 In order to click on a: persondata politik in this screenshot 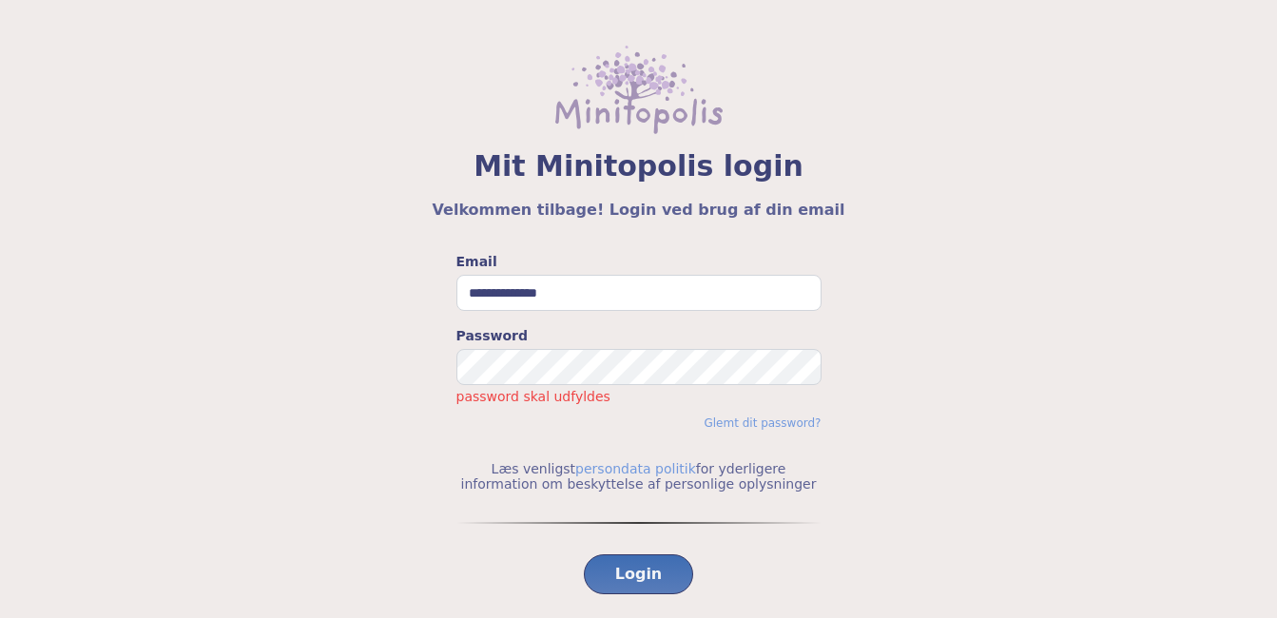, I will do `click(635, 469)`.